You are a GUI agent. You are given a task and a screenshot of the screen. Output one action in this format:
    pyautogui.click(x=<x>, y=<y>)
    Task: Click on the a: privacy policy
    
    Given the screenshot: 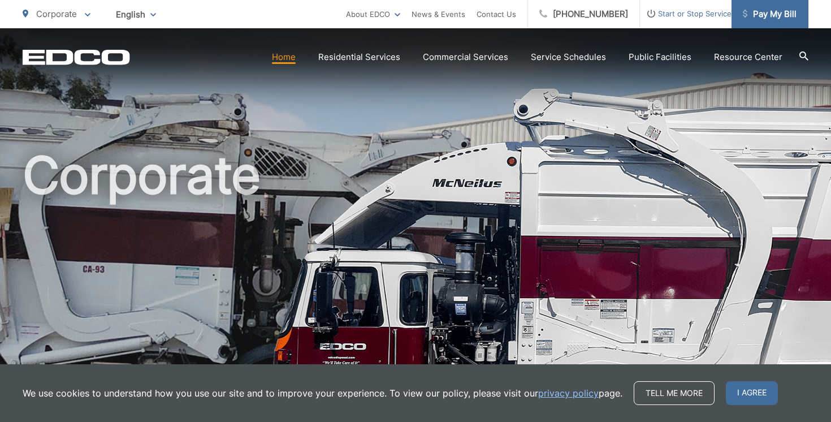 What is the action you would take?
    pyautogui.click(x=568, y=393)
    